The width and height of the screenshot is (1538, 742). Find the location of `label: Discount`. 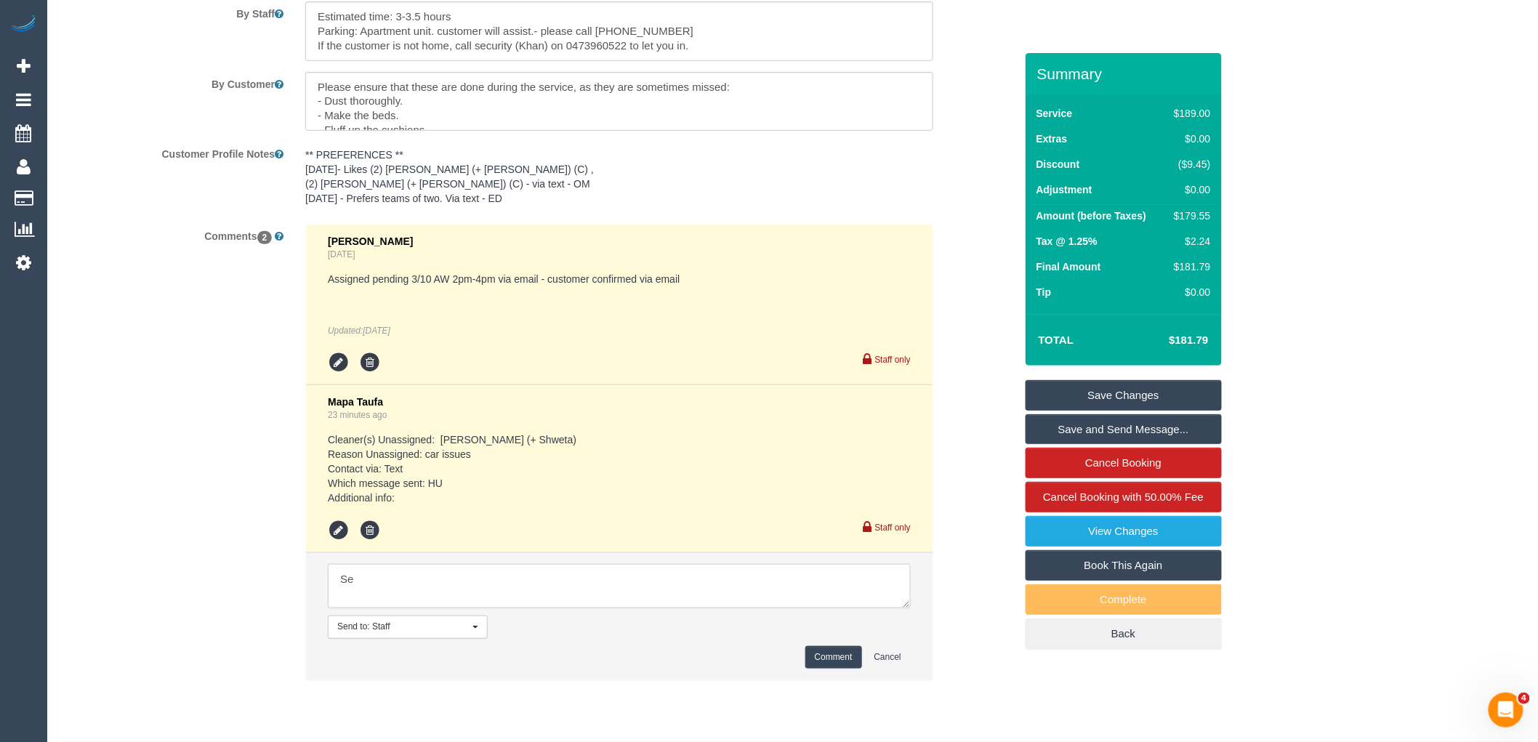

label: Discount is located at coordinates (1058, 164).